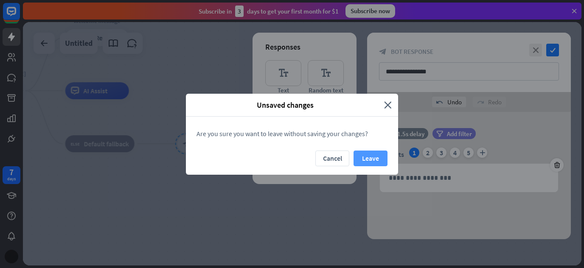 This screenshot has width=584, height=268. Describe the element at coordinates (333, 158) in the screenshot. I see `button: Cancel` at that location.